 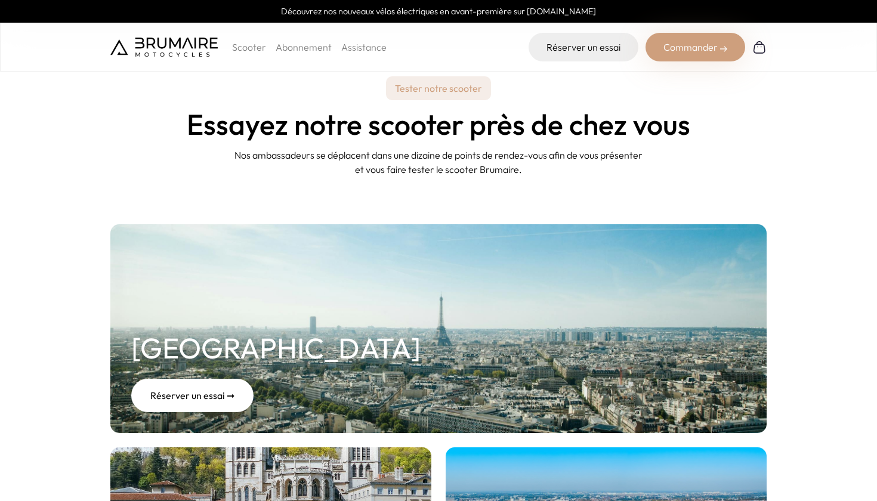 What do you see at coordinates (695, 47) in the screenshot?
I see `div: Commander` at bounding box center [695, 47].